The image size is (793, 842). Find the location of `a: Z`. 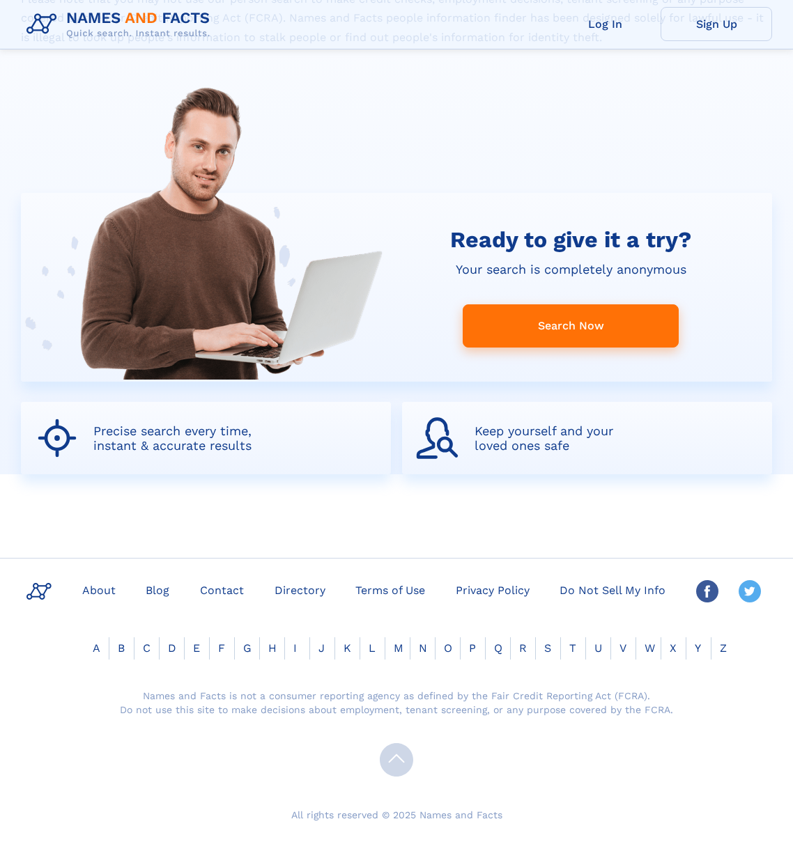

a: Z is located at coordinates (723, 648).